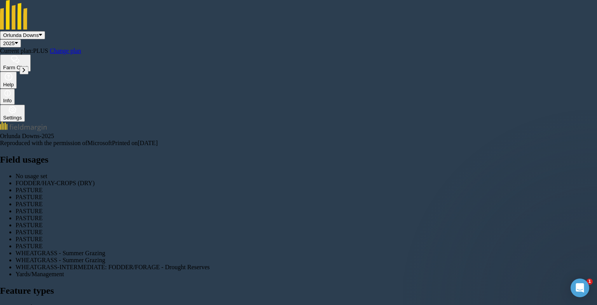 Image resolution: width=597 pixels, height=305 pixels. I want to click on div: Yards/Management, so click(306, 274).